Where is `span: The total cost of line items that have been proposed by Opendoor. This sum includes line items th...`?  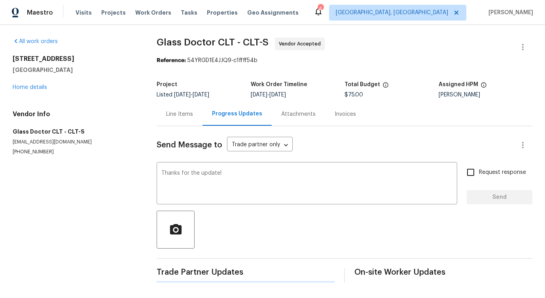
span: The total cost of line items that have been proposed by Opendoor. This sum includes line items th... is located at coordinates (386, 87).